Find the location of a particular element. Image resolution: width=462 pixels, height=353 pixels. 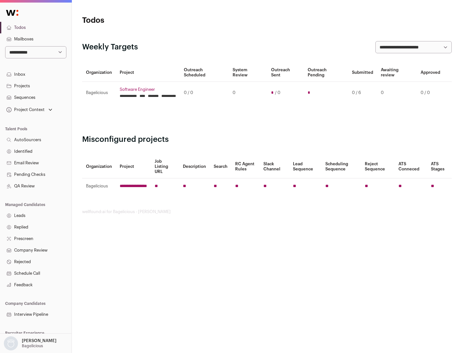

p: Bagelicious is located at coordinates (32, 346).